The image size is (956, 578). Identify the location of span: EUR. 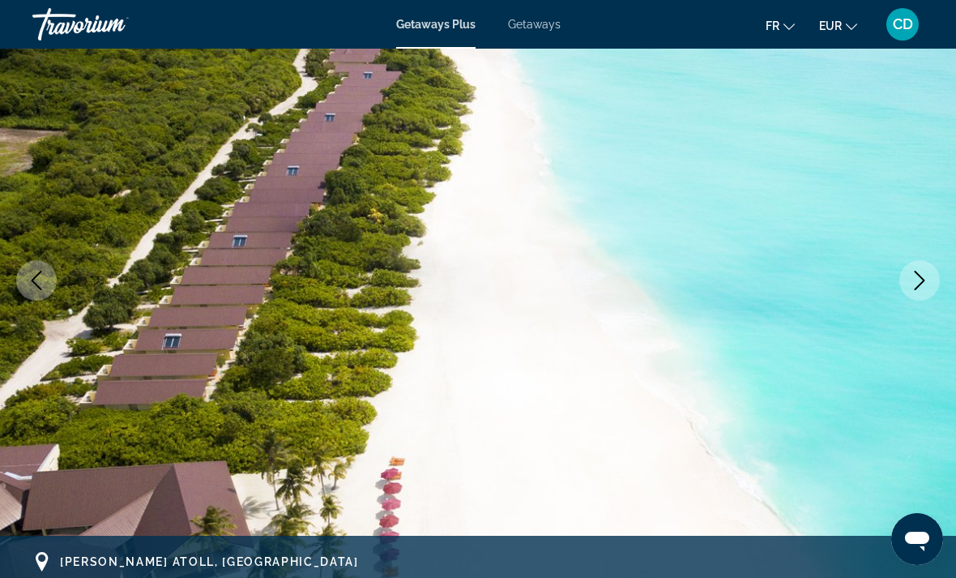
(830, 26).